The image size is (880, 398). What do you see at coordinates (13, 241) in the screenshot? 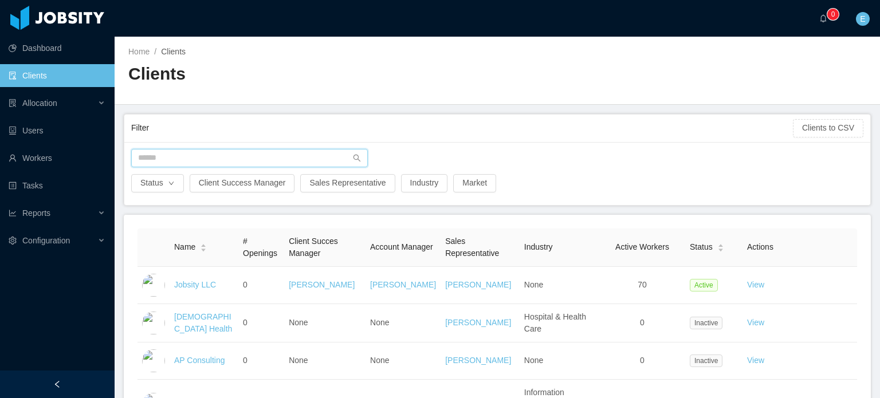
I see `i: icon: setting` at bounding box center [13, 241].